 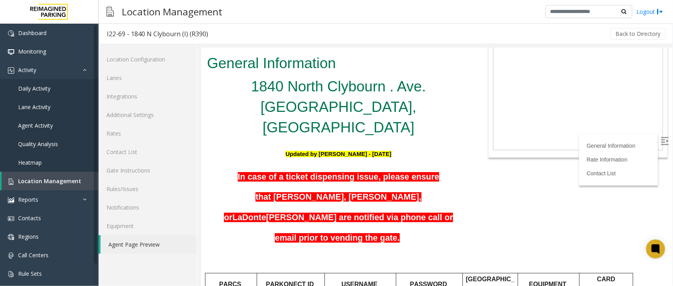 I want to click on a: General Information, so click(x=410, y=98).